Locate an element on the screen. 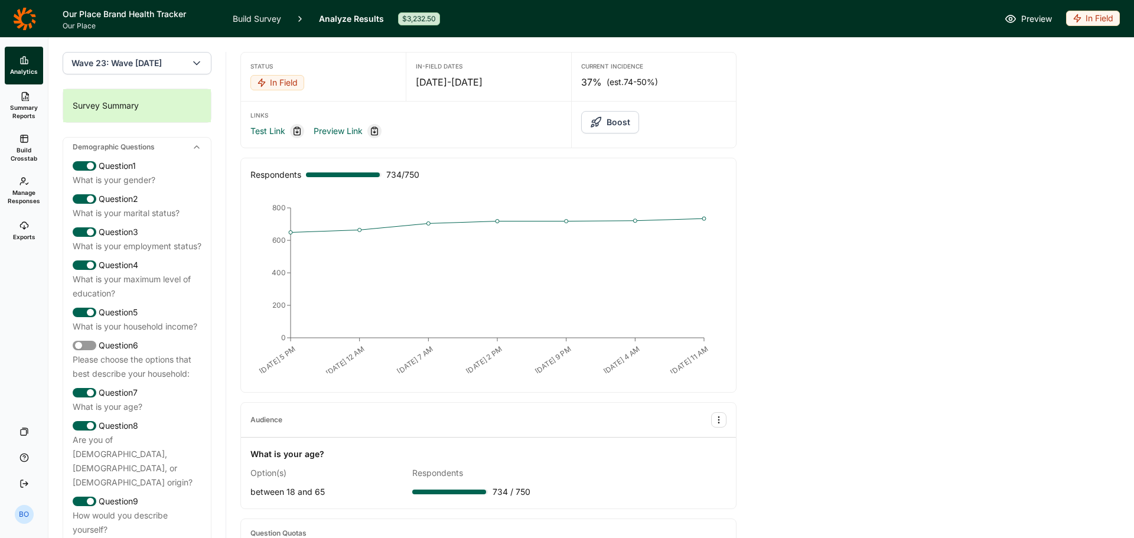 The image size is (1134, 538). div: Question 6 is located at coordinates (137, 346).